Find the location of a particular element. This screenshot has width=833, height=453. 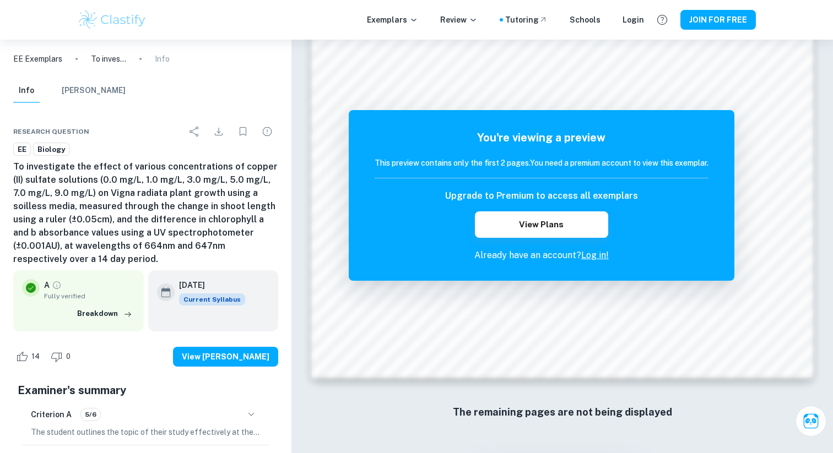

button: Ask Clai is located at coordinates (811, 422).